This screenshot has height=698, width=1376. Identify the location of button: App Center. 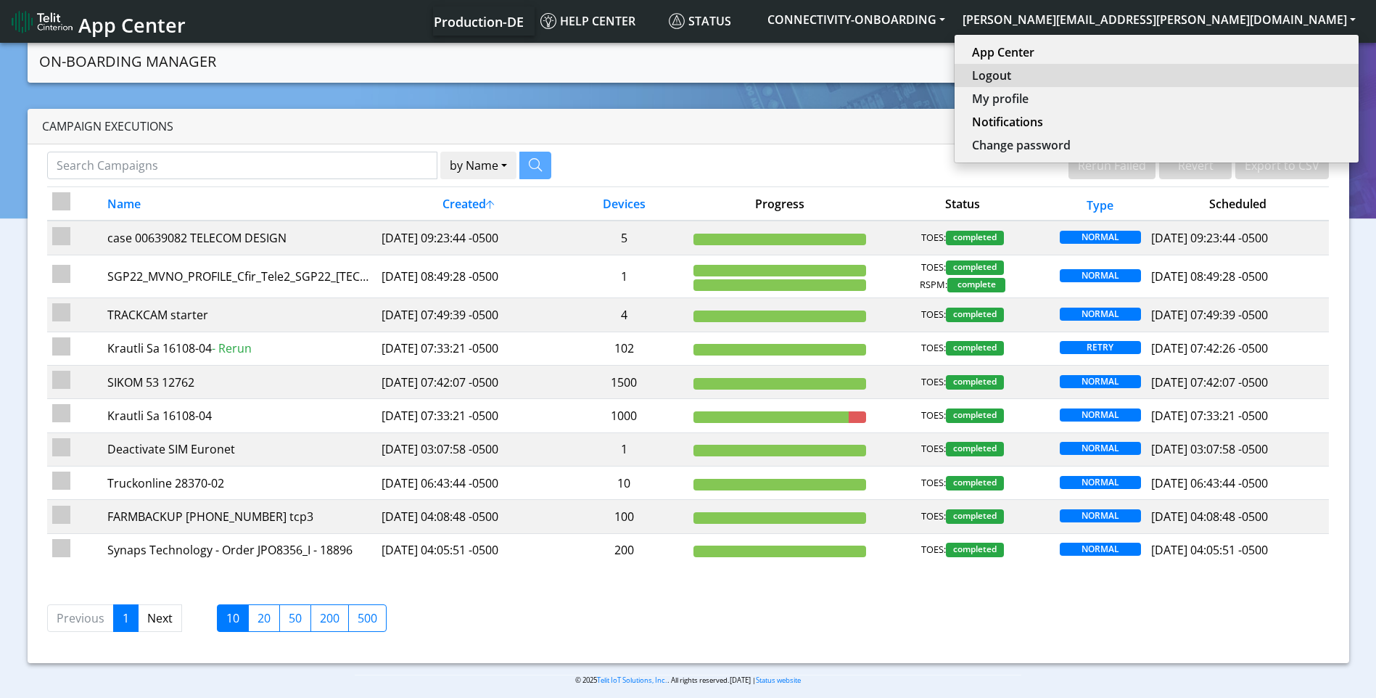
(1156, 52).